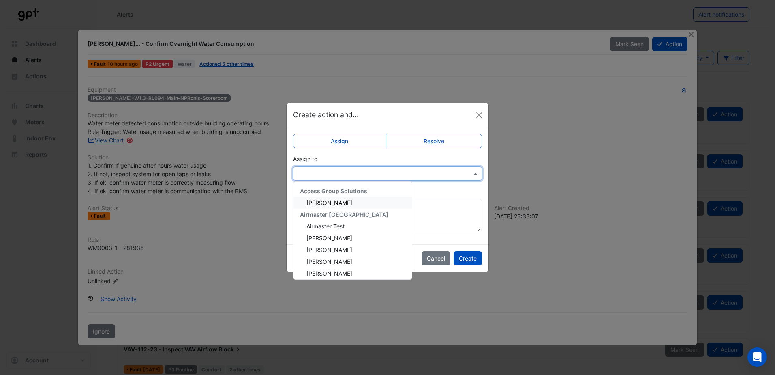  I want to click on button: Create, so click(468, 258).